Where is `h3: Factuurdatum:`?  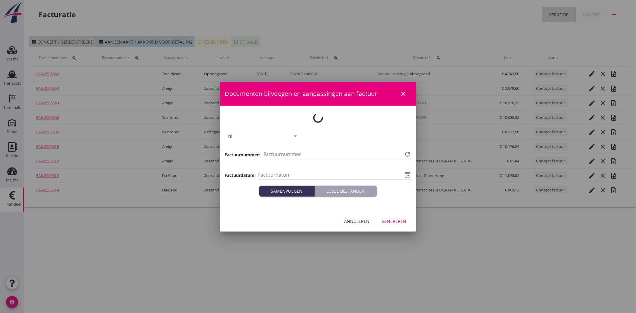 h3: Factuurdatum: is located at coordinates (240, 175).